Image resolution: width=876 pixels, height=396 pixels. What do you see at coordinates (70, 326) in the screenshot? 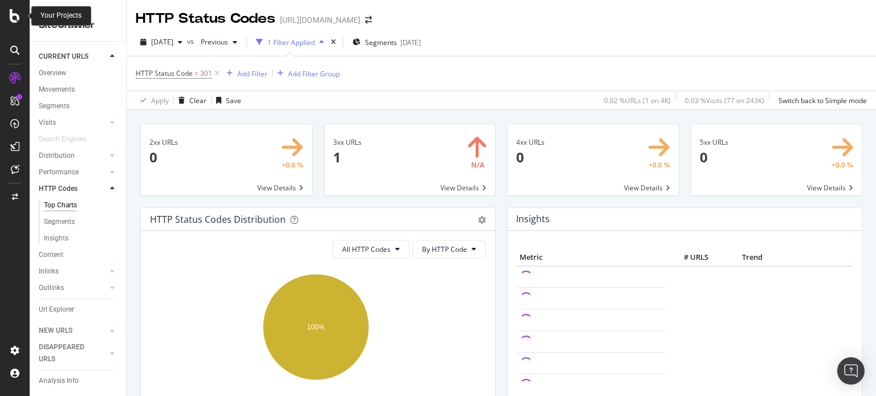
I see `div: Explorer Bookmarks` at bounding box center [70, 326].